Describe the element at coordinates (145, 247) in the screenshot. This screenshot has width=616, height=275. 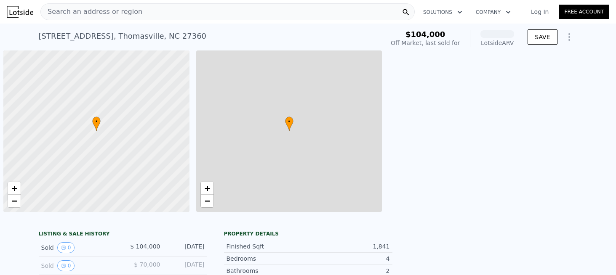
I see `span: $ 104,000` at that location.